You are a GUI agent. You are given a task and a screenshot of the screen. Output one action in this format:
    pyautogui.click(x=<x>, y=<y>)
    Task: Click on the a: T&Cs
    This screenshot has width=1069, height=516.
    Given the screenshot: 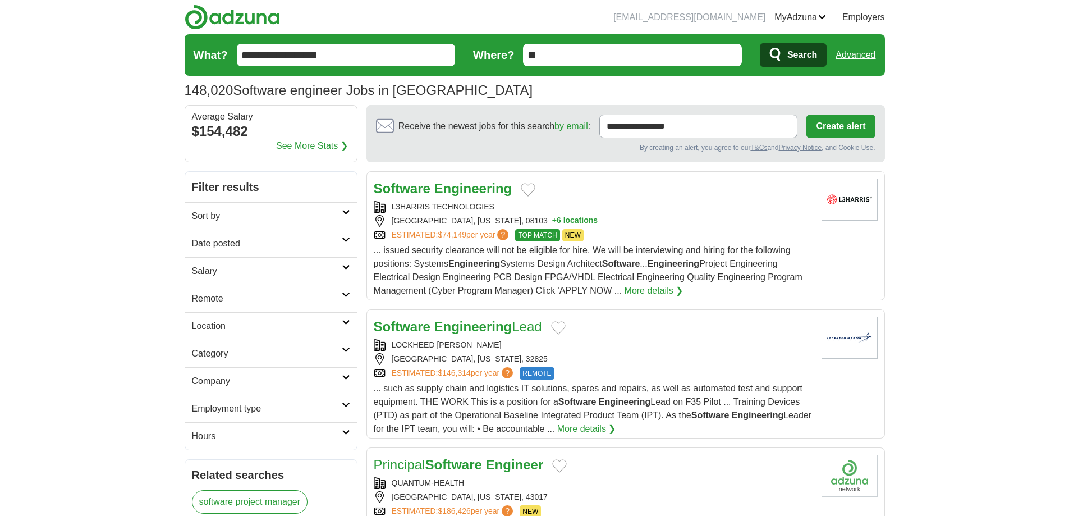 What is the action you would take?
    pyautogui.click(x=759, y=148)
    